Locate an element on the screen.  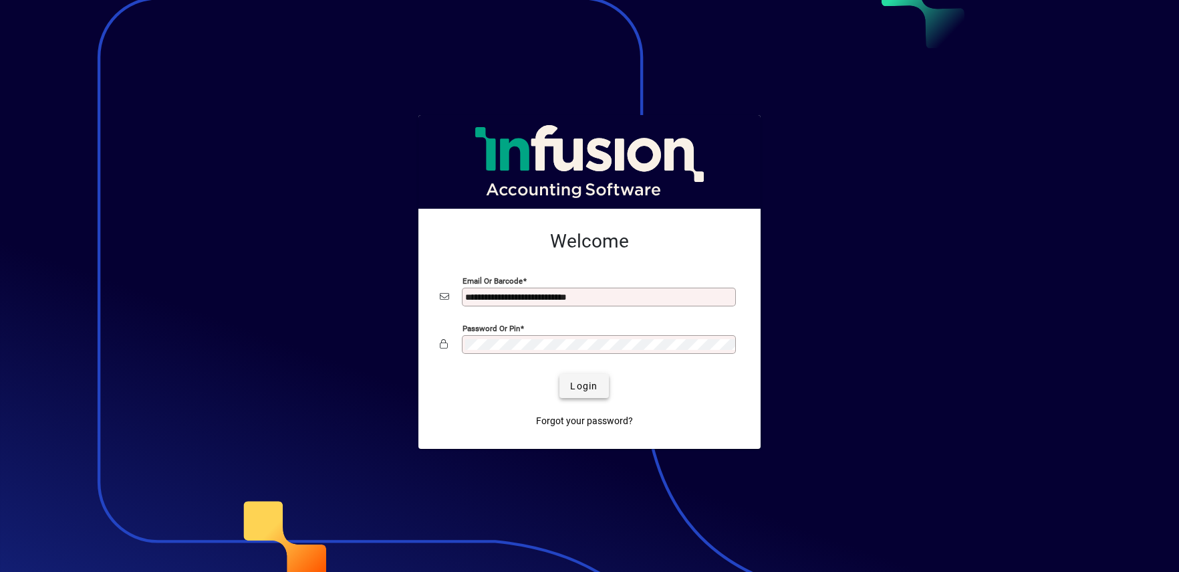
button: Login is located at coordinates (584, 386).